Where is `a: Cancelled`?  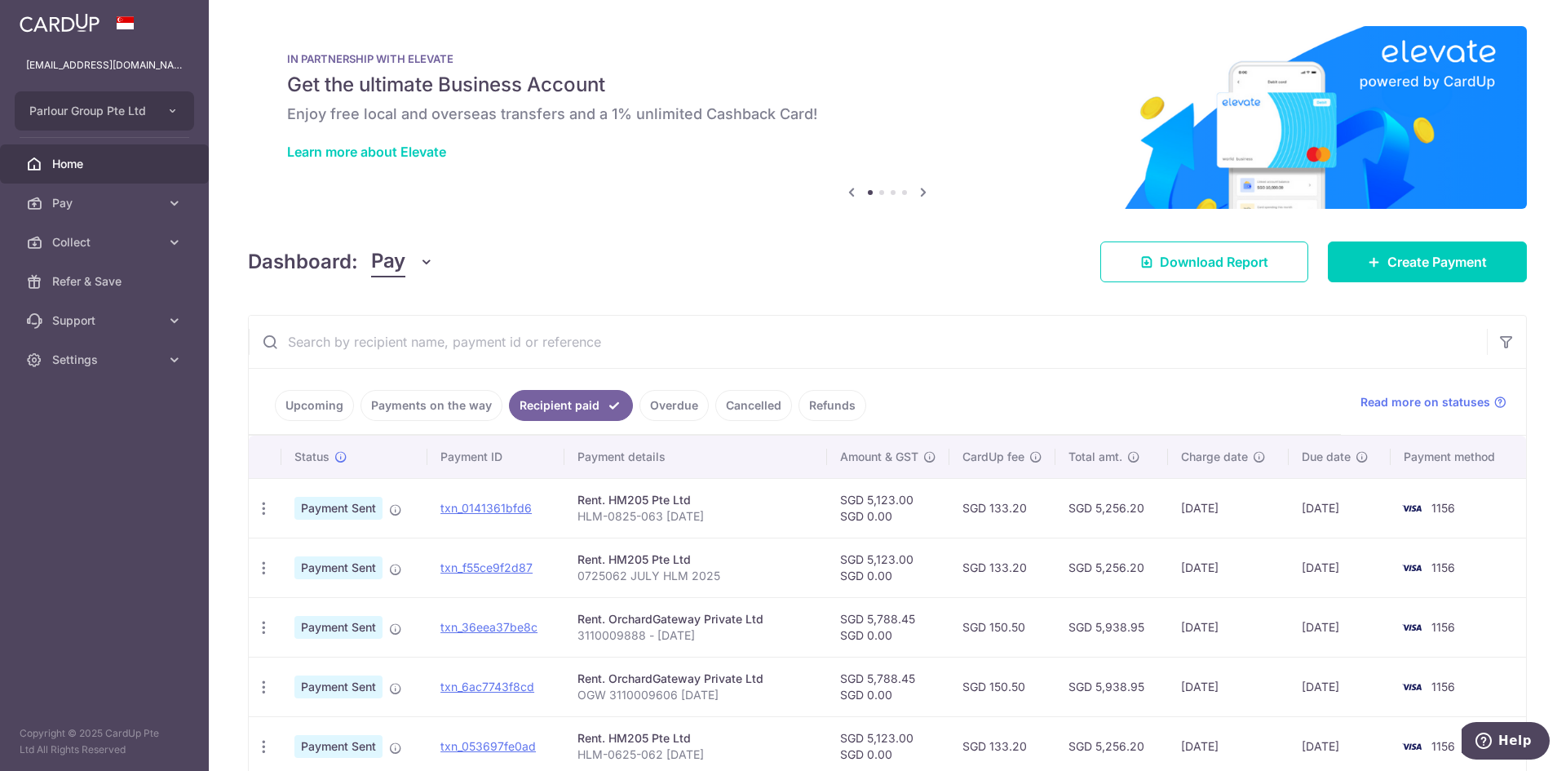 a: Cancelled is located at coordinates (754, 405).